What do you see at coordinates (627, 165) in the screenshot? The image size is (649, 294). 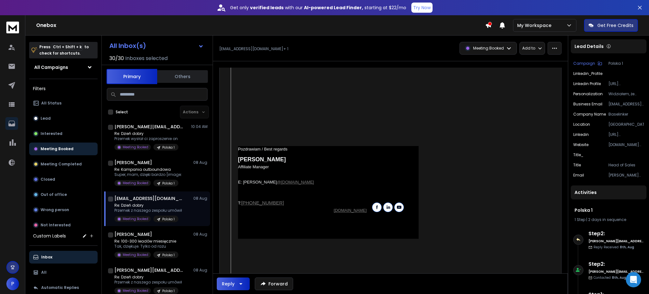 I see `p: Head of Sales` at bounding box center [627, 165].